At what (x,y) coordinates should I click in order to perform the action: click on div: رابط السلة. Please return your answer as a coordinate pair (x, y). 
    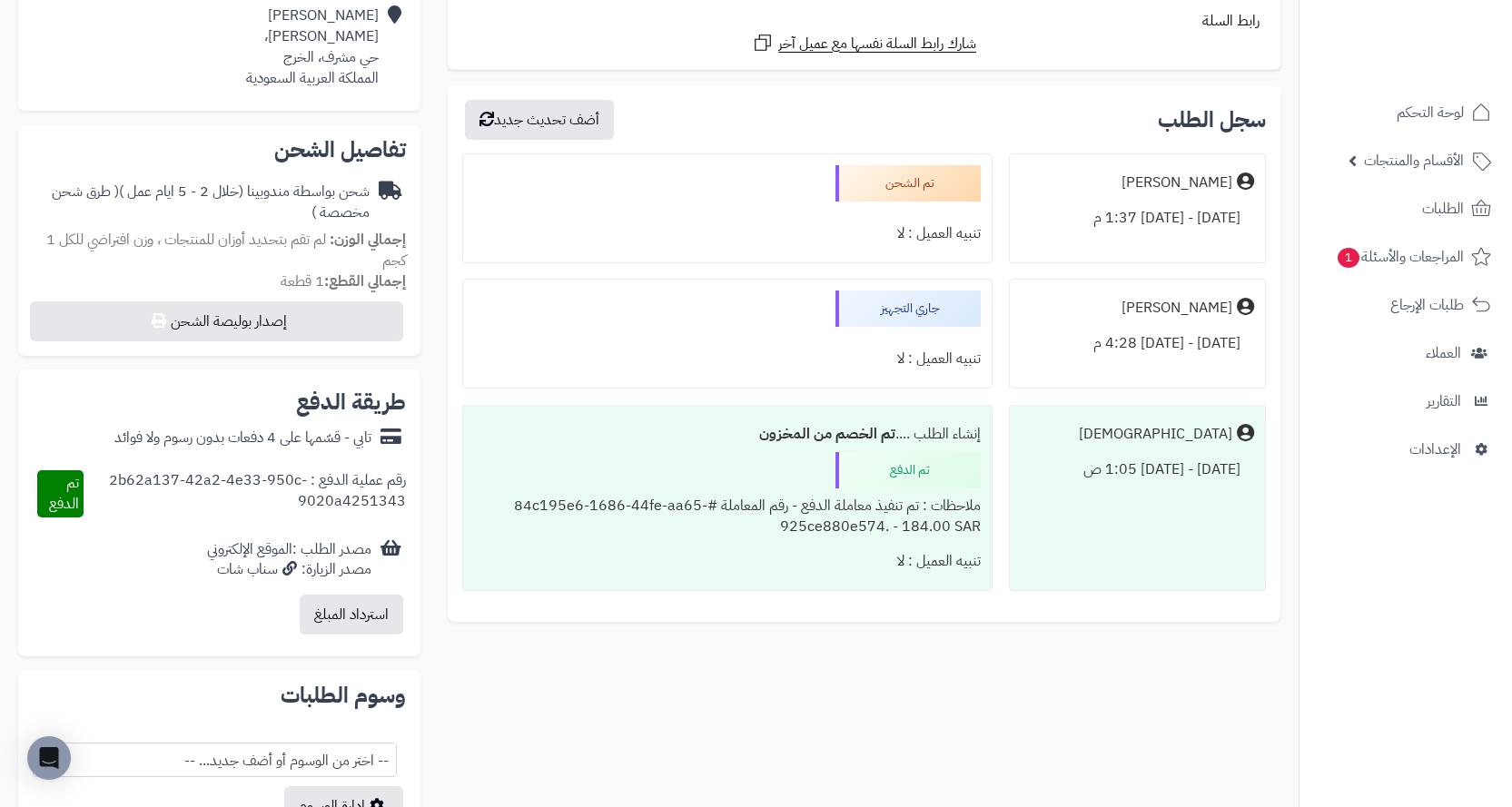
    Looking at the image, I should click on (863, 20).